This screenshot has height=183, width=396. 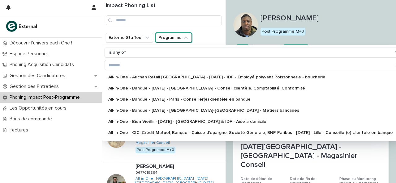 What do you see at coordinates (174, 38) in the screenshot?
I see `button: Programme` at bounding box center [174, 38].